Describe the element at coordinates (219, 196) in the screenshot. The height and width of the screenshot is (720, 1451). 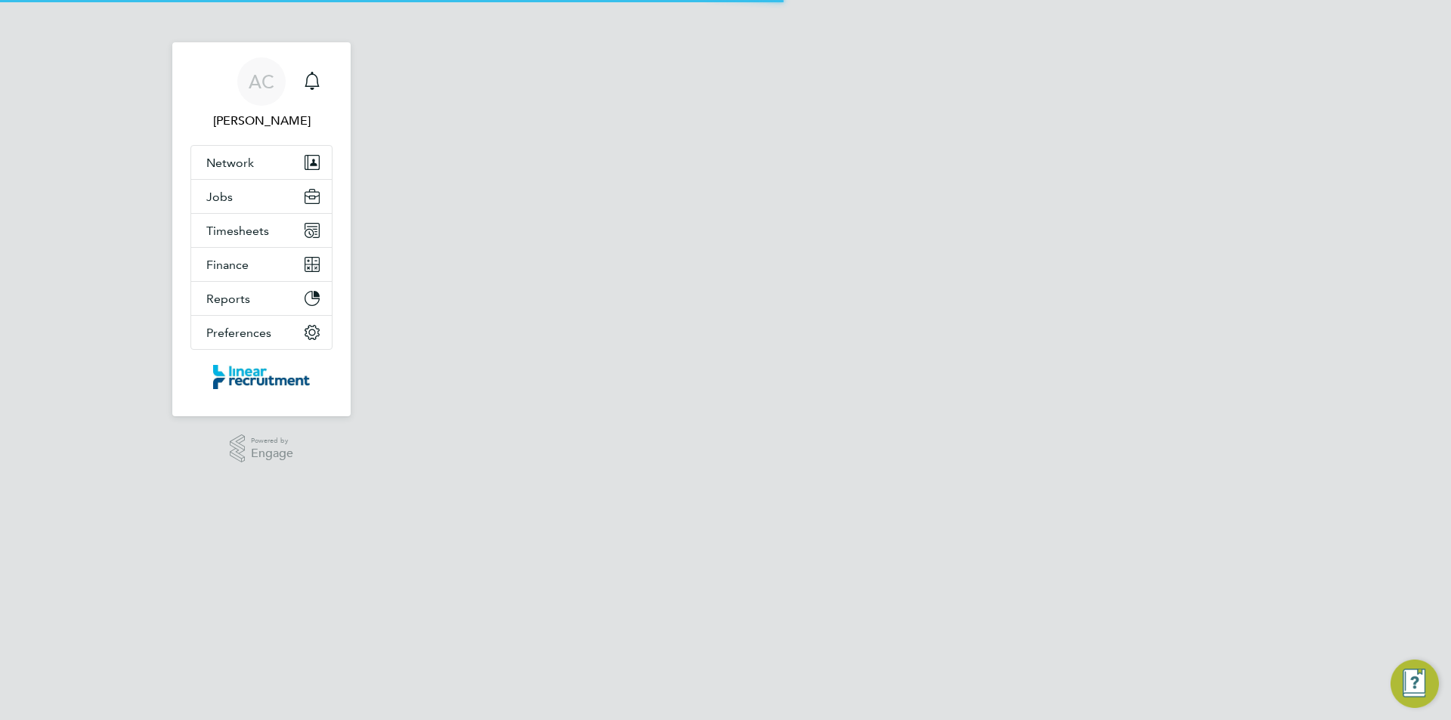
I see `span: Jobs` at that location.